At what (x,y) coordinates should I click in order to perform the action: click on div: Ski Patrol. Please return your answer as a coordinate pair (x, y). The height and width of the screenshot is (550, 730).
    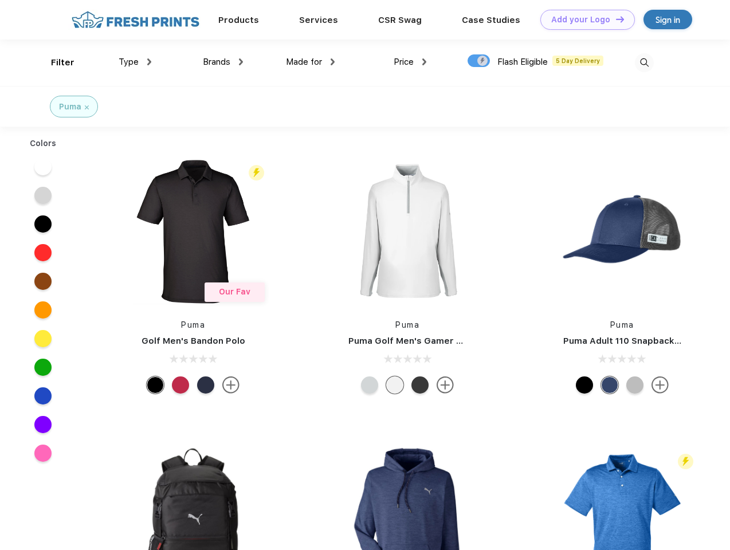
    Looking at the image, I should click on (181, 385).